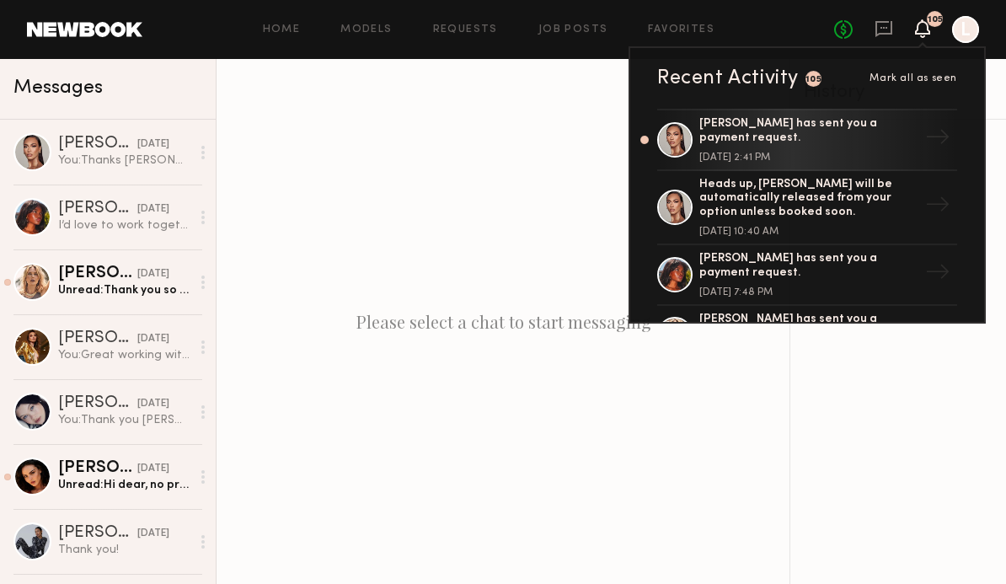  What do you see at coordinates (966, 29) in the screenshot?
I see `a: L` at bounding box center [966, 29].